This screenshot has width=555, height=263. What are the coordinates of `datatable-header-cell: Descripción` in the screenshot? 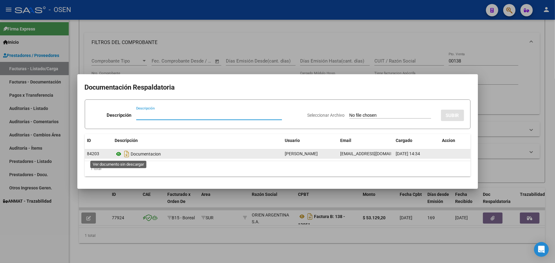 It's located at (198, 141).